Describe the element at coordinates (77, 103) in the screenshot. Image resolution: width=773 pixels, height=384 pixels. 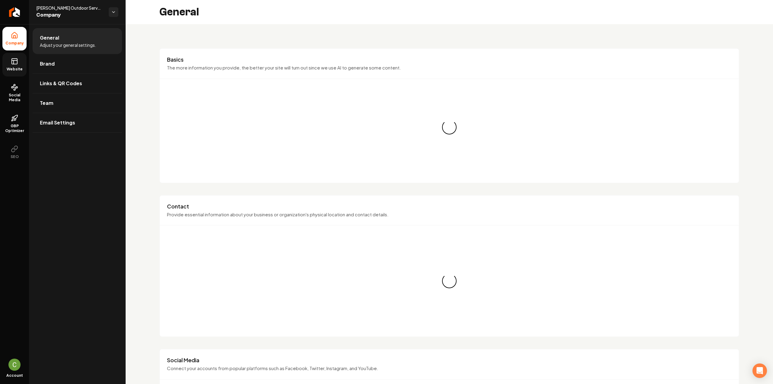
I see `a: Team` at that location.